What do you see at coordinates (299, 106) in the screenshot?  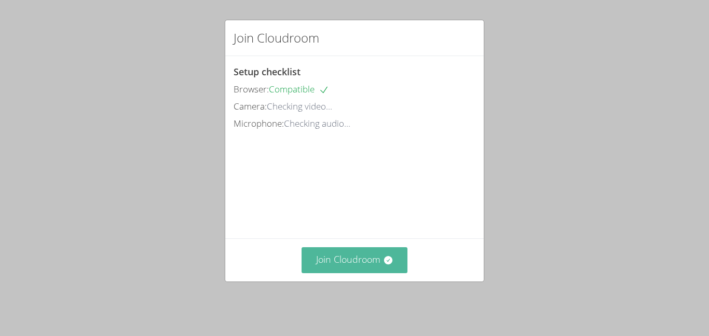 I see `span: Checking video...` at bounding box center [299, 106].